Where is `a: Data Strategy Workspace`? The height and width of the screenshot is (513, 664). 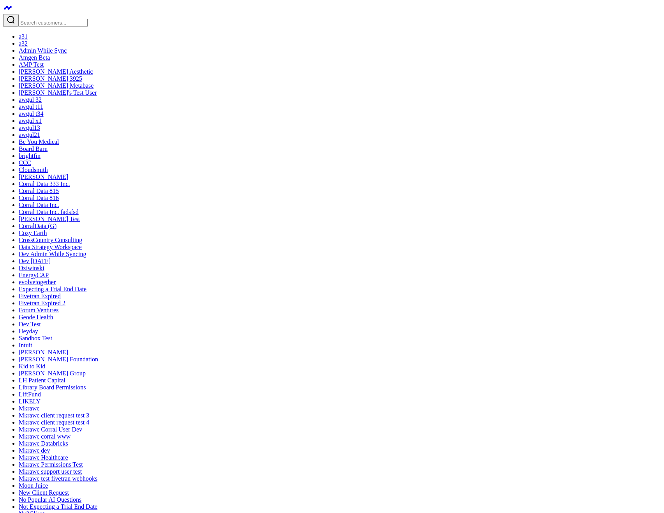
a: Data Strategy Workspace is located at coordinates (50, 247).